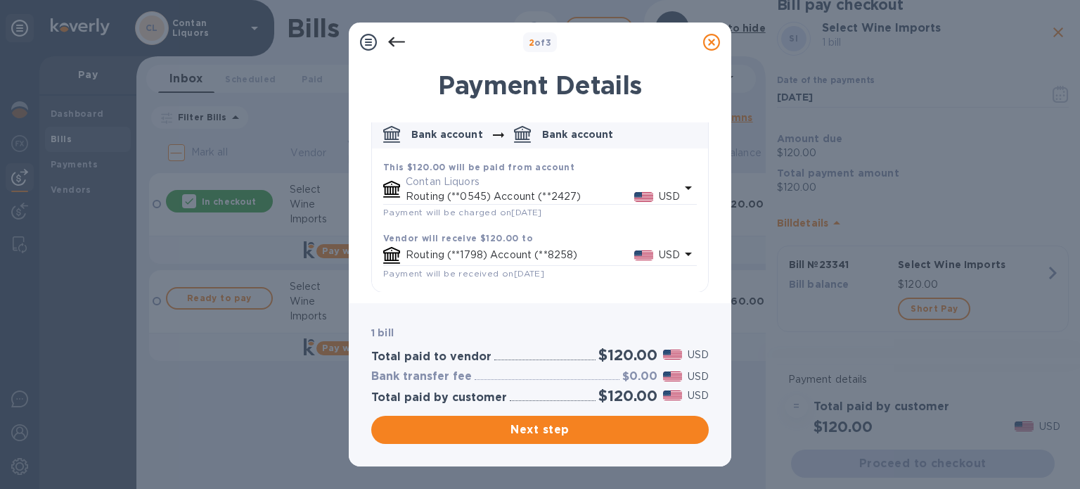 The height and width of the screenshot is (489, 1080). What do you see at coordinates (540, 430) in the screenshot?
I see `span: Next step` at bounding box center [540, 430].